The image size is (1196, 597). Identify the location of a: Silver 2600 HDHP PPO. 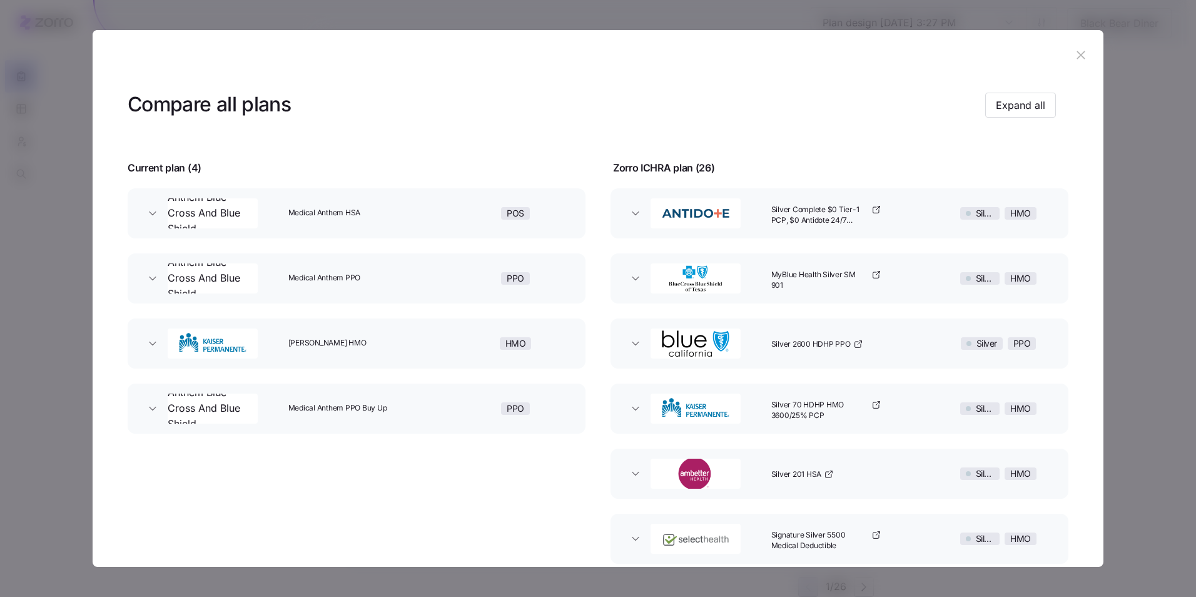
(817, 344).